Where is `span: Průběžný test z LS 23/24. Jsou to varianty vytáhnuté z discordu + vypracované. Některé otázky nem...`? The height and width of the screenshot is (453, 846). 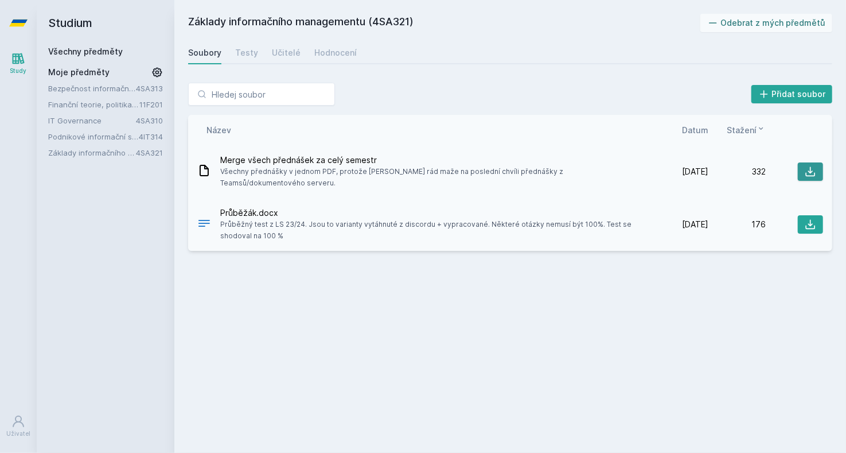
span: Průběžný test z LS 23/24. Jsou to varianty vytáhnuté z discordu + vypracované. Některé otázky nem... is located at coordinates (433, 230).